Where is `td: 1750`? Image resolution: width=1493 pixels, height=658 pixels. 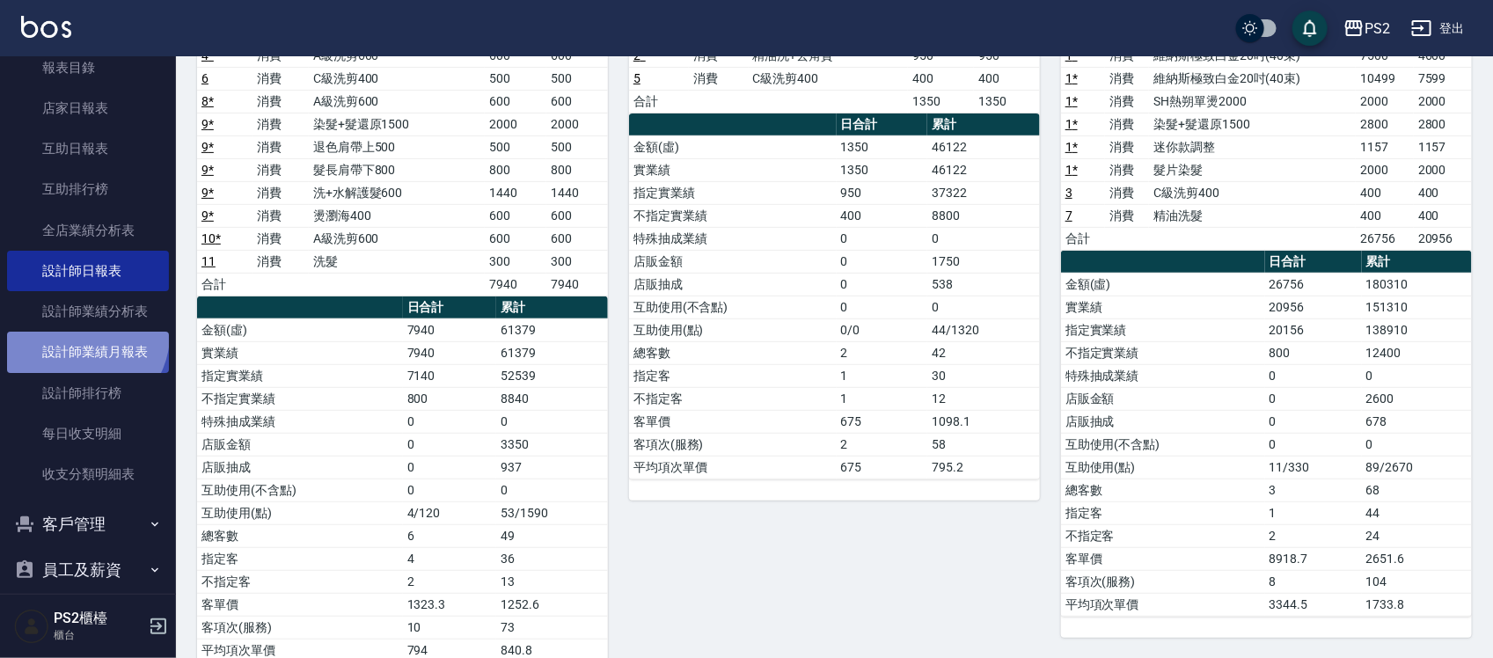
td: 1750 is located at coordinates (984, 261).